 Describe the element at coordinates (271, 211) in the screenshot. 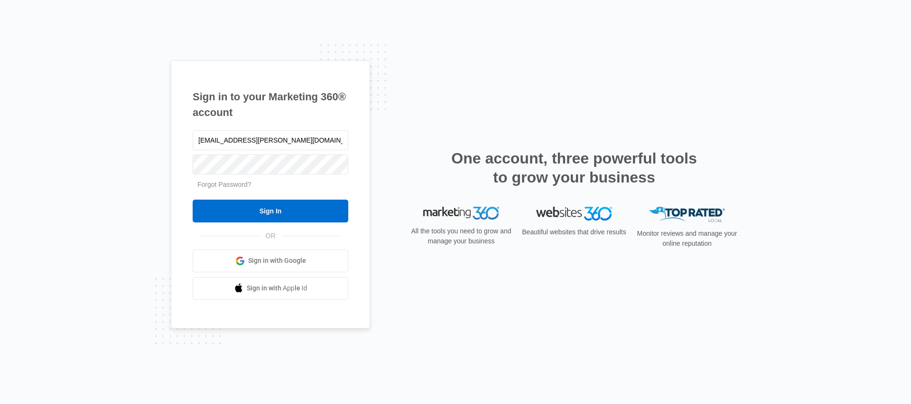

I see `input: Sign In` at that location.